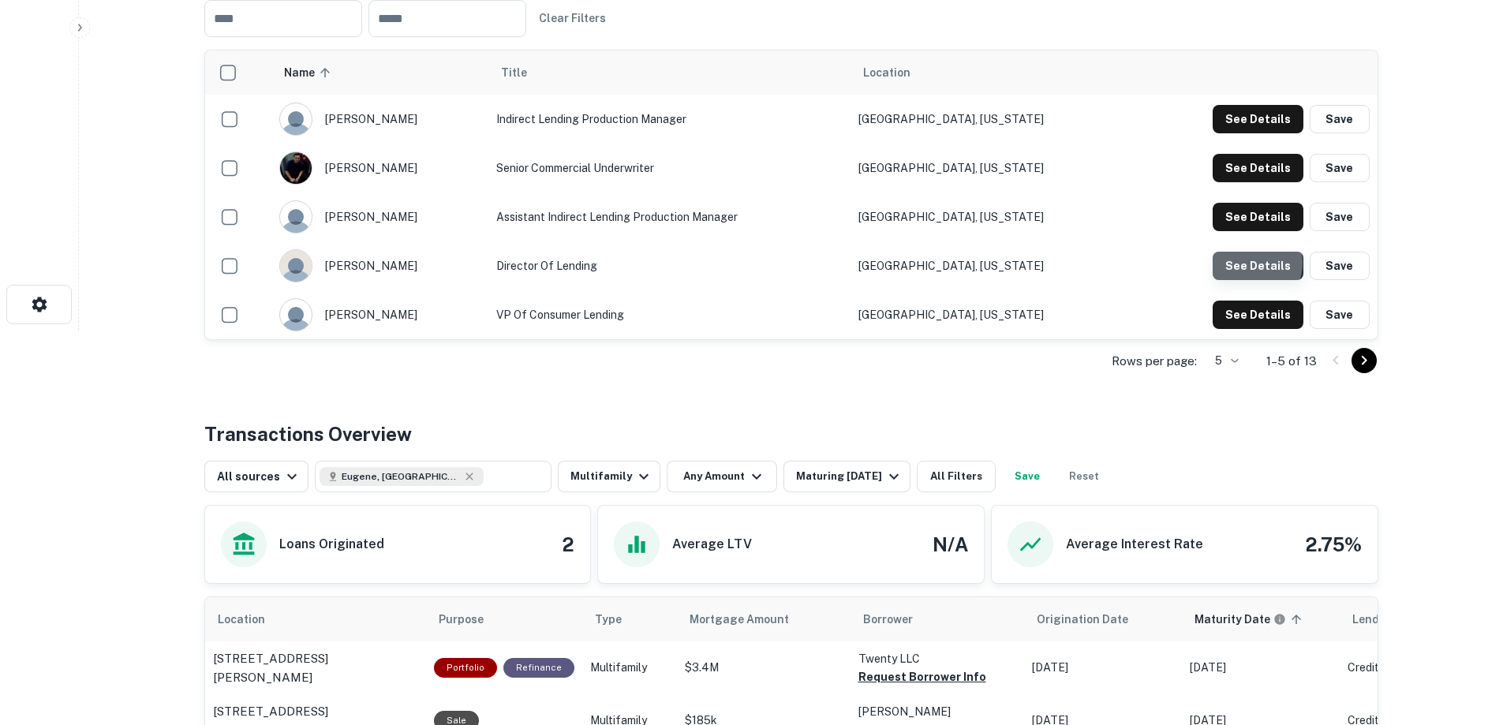  Describe the element at coordinates (712, 544) in the screenshot. I see `h6: Average LTV` at that location.